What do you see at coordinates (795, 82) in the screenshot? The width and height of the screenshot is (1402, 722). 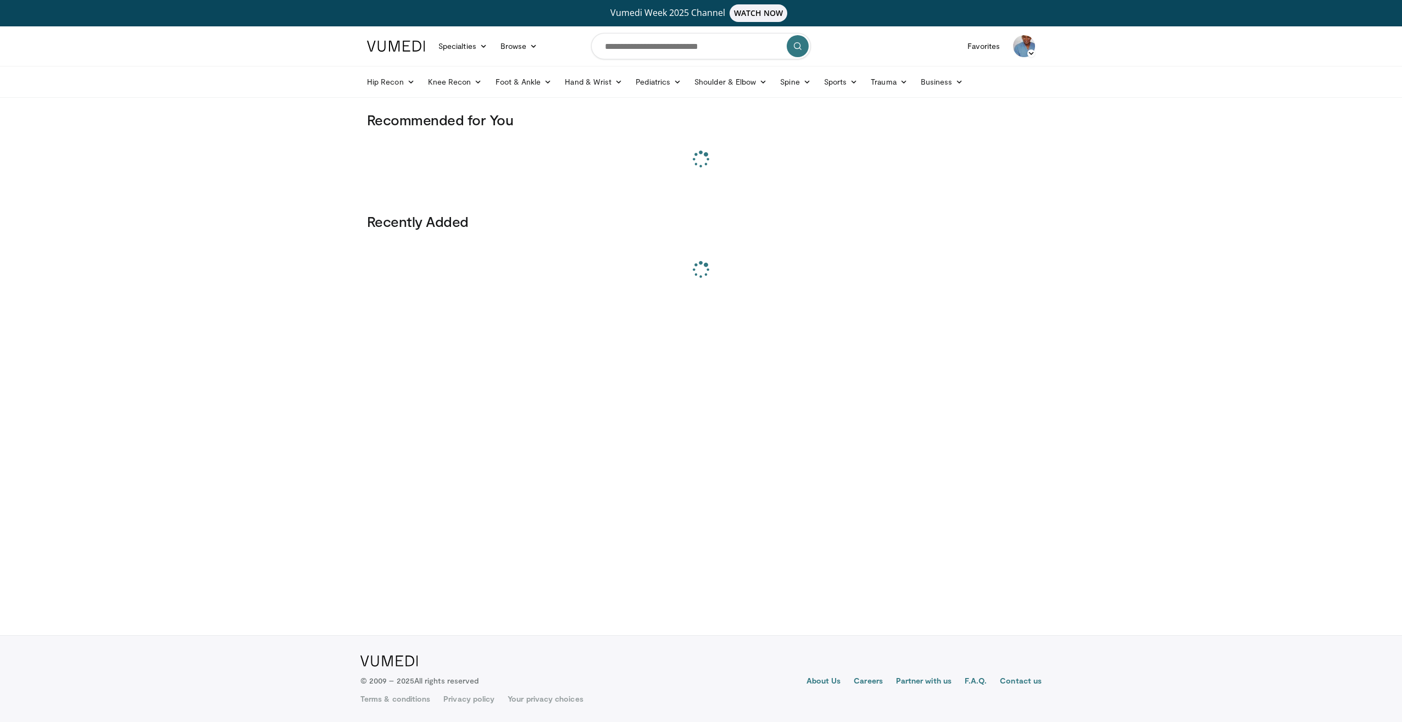 I see `a: Spine` at bounding box center [795, 82].